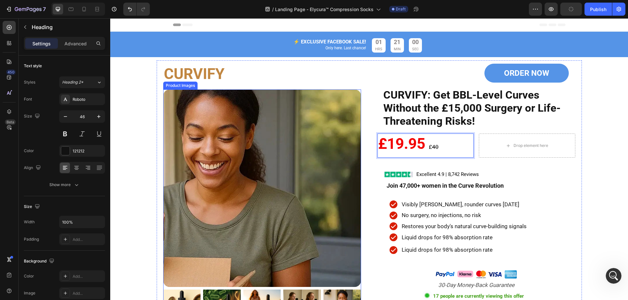 Image resolution: width=628 pixels, height=300 pixels. Describe the element at coordinates (13, 217) in the screenshot. I see `button: Emoji 選擇器` at that location.